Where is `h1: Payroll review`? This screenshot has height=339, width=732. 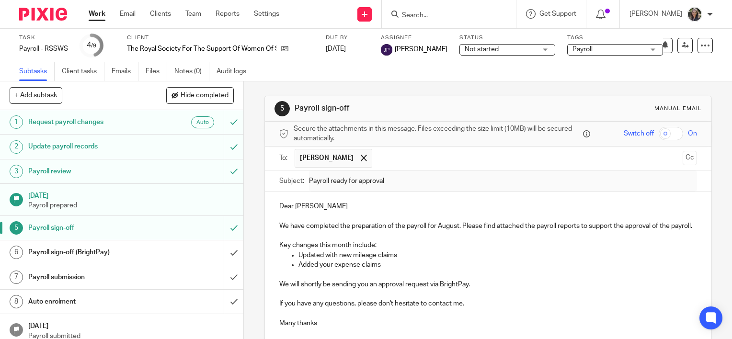
h1: Payroll review is located at coordinates (90, 171).